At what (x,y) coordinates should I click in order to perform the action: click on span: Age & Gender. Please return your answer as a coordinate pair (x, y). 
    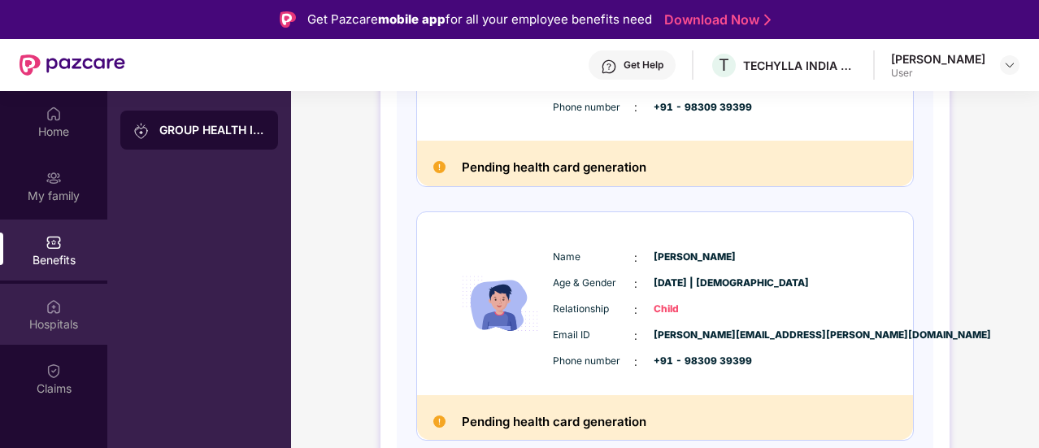
    Looking at the image, I should click on (593, 283).